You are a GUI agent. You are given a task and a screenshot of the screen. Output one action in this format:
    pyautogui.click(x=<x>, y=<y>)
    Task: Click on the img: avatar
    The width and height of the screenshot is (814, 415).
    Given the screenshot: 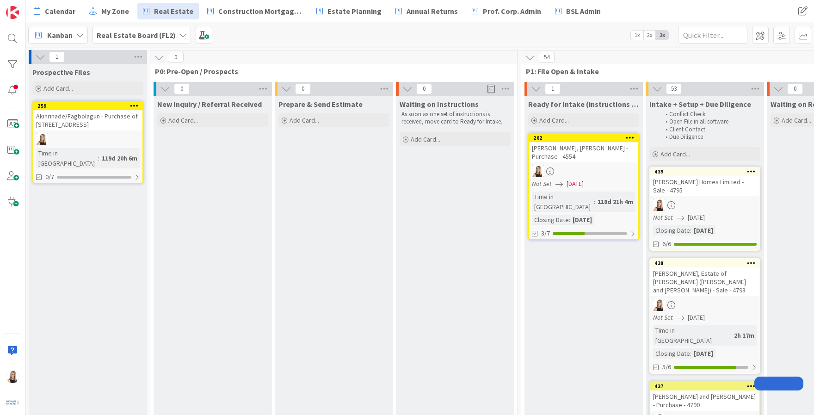 What is the action you would take?
    pyautogui.click(x=12, y=402)
    